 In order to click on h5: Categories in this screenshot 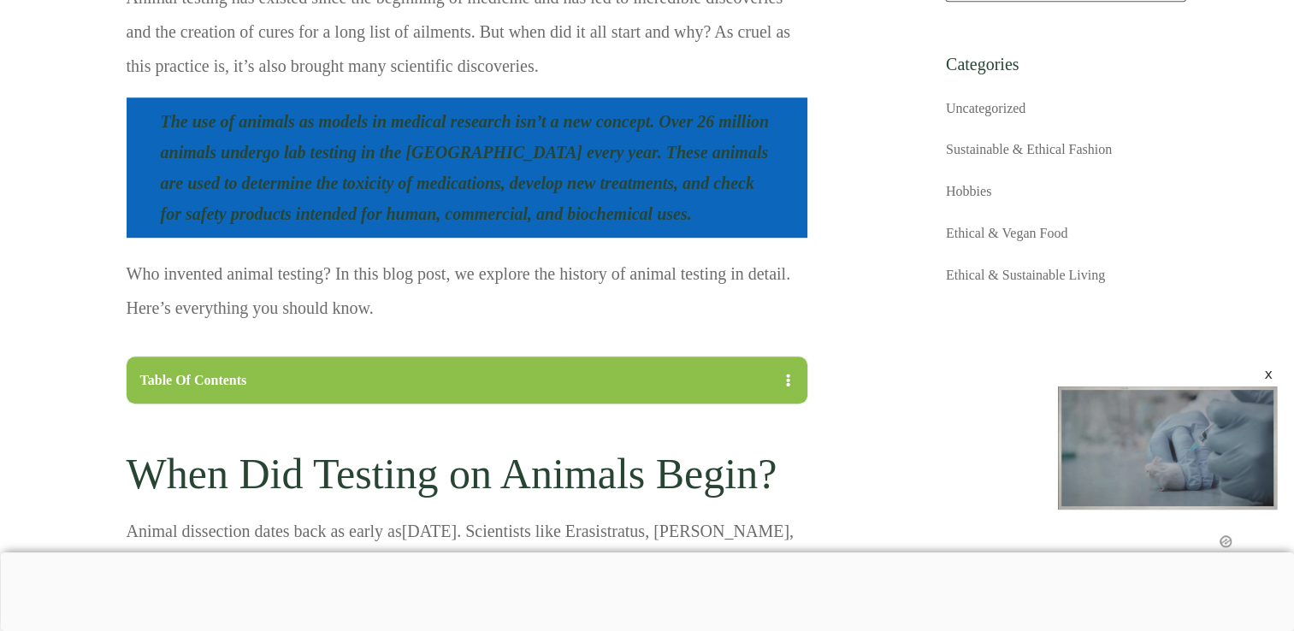, I will do `click(1066, 64)`.